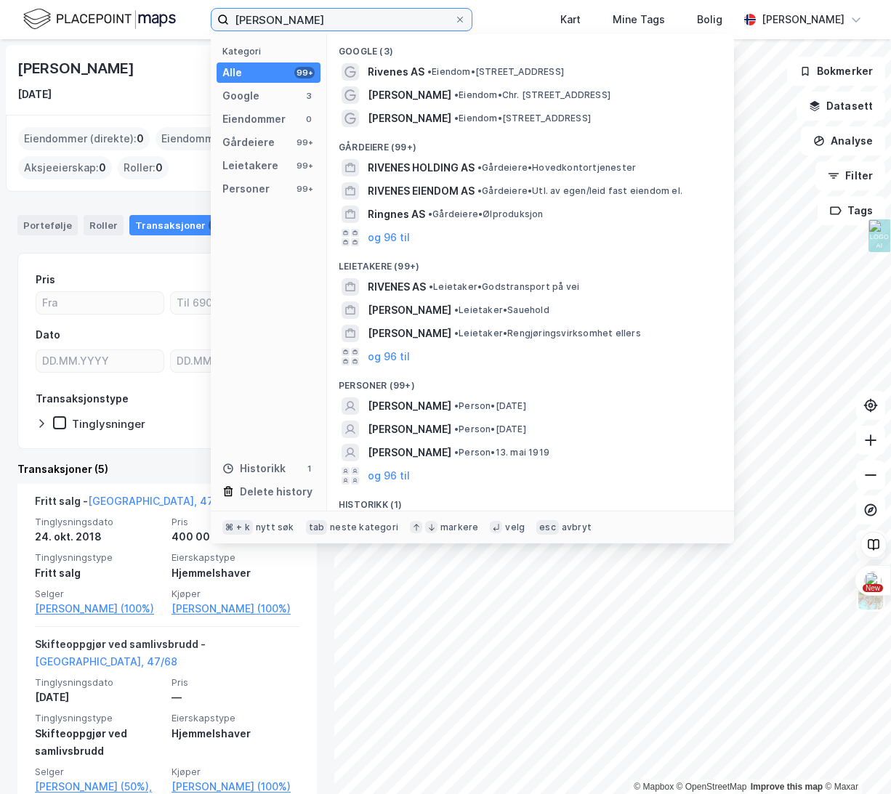 The width and height of the screenshot is (891, 794). What do you see at coordinates (47, 225) in the screenshot?
I see `div: Portefølje` at bounding box center [47, 225].